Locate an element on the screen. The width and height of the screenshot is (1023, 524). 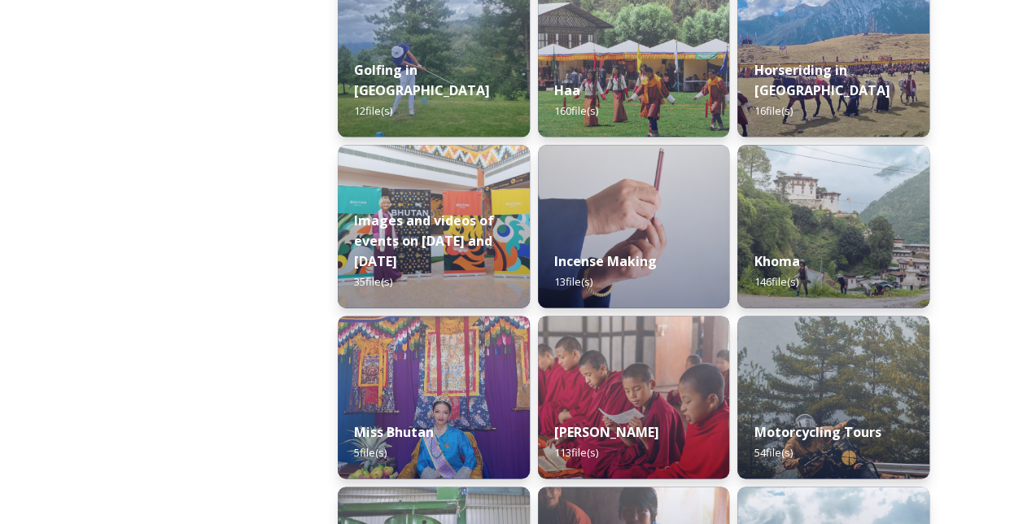
img: By%2520Leewang%2520Tobgay%252C%2520President%252C%2520The%2520Badgers%2520Motorcycle%2520Club%252... is located at coordinates (834, 397).